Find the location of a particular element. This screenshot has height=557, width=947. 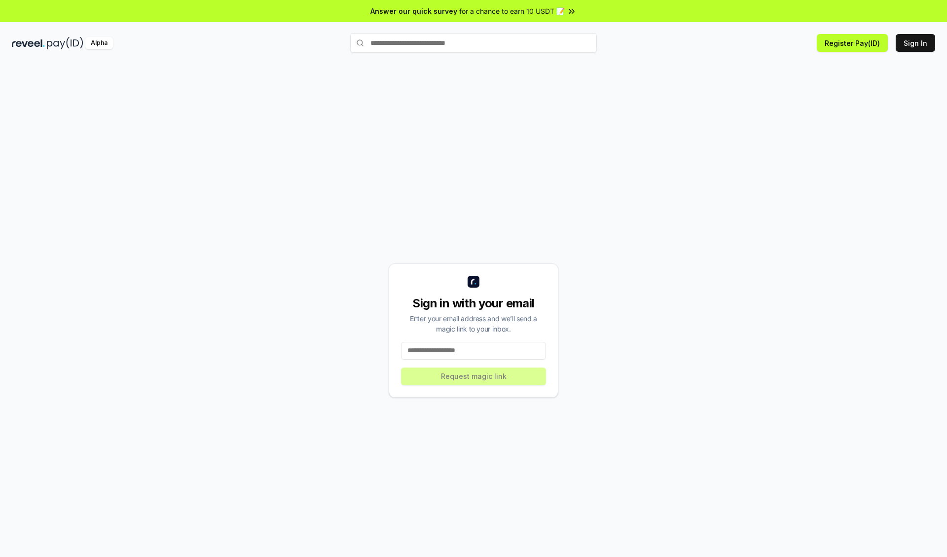

img: logo_small is located at coordinates (474, 282).